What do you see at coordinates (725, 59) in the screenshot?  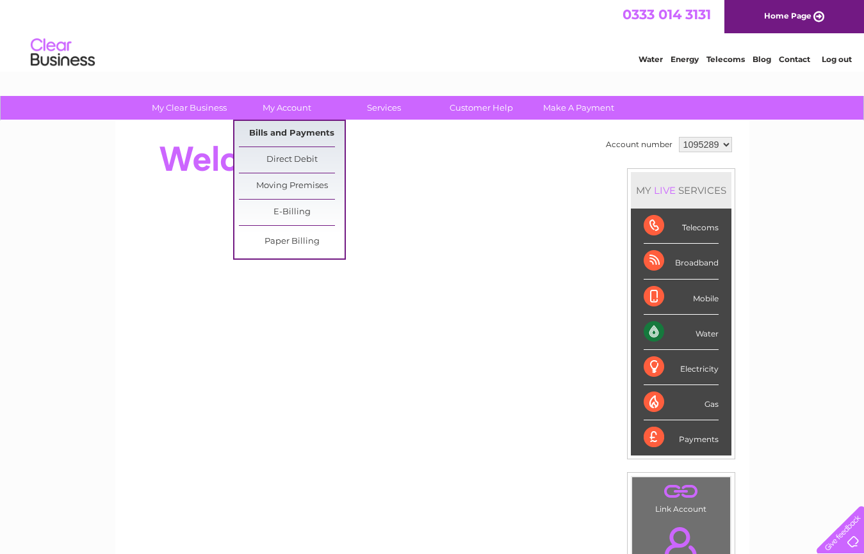 I see `a: Telecoms` at bounding box center [725, 59].